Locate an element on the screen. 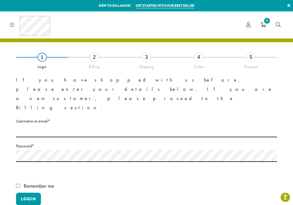 Image resolution: width=293 pixels, height=205 pixels. label: Password is located at coordinates (146, 146).